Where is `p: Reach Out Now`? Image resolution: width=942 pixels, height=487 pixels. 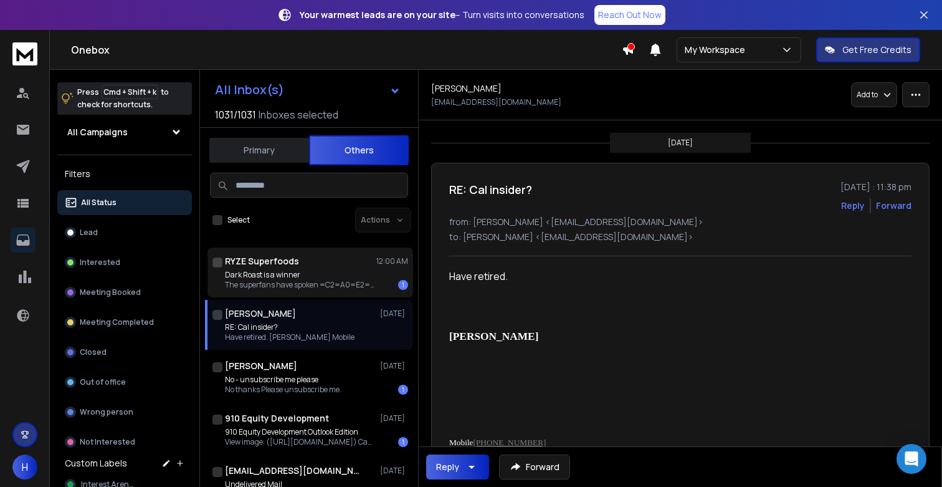
p: Reach Out Now is located at coordinates (630, 15).